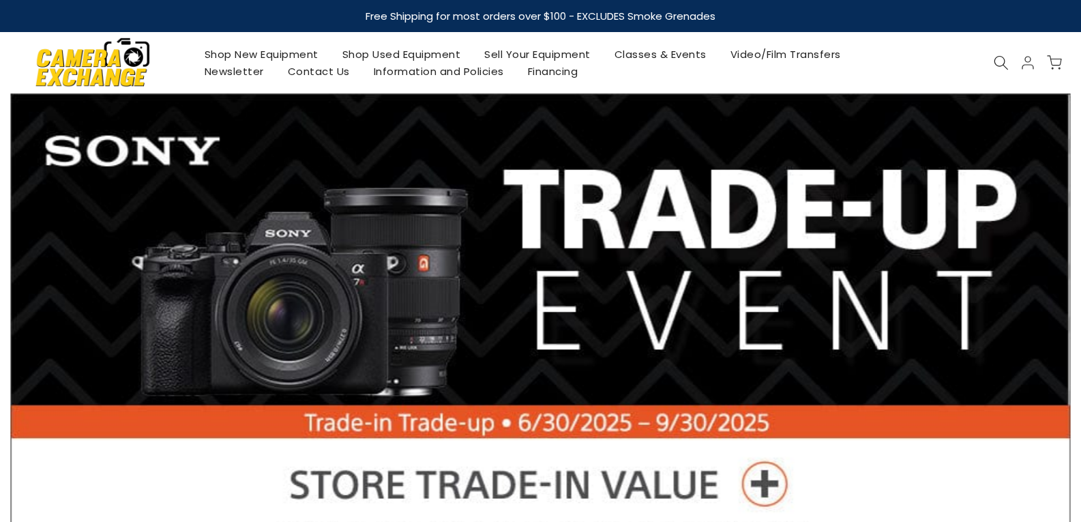  What do you see at coordinates (439, 71) in the screenshot?
I see `a: Information and Policies` at bounding box center [439, 71].